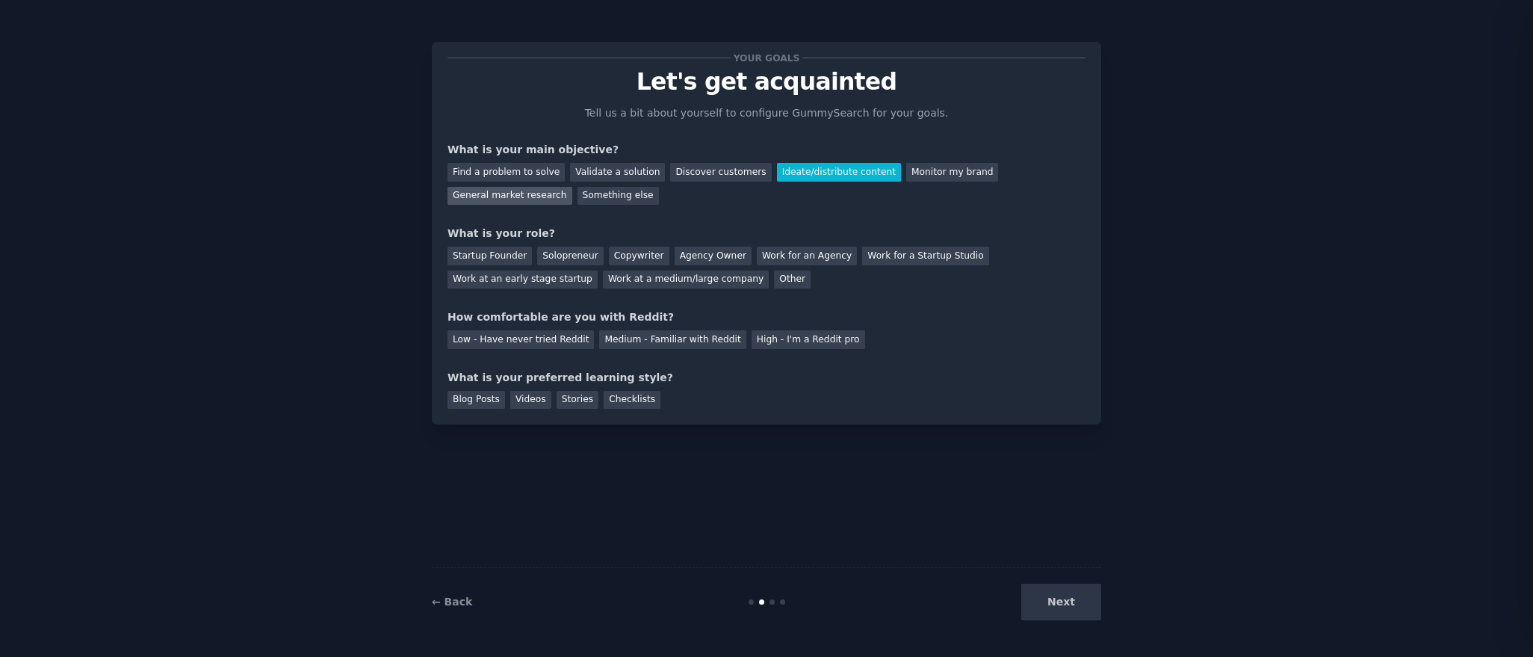  I want to click on div: Work at a medium/large company, so click(686, 279).